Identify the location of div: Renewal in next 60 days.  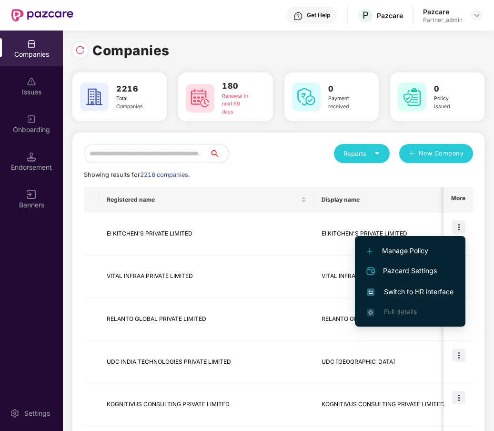
(236, 104).